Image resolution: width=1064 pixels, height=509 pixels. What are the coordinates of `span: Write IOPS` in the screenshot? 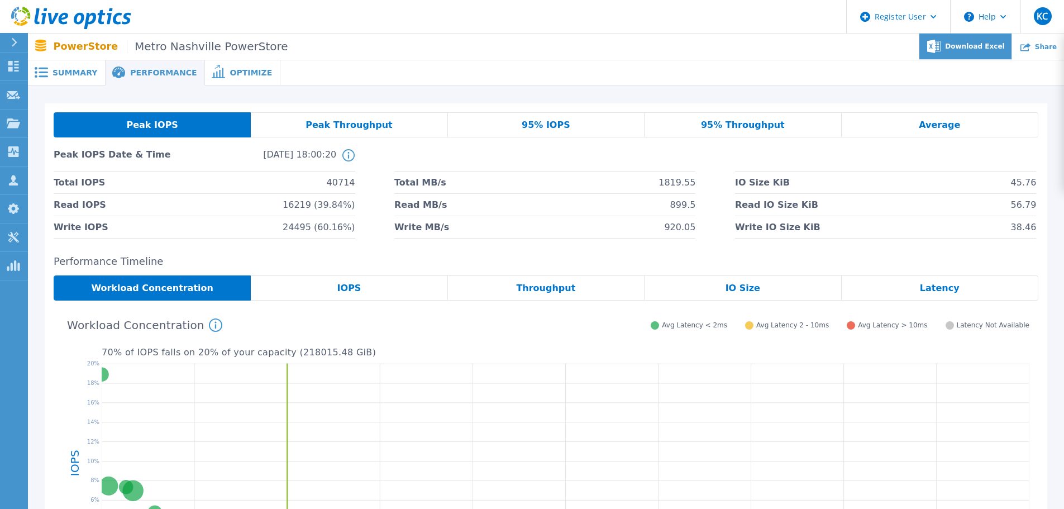 It's located at (81, 227).